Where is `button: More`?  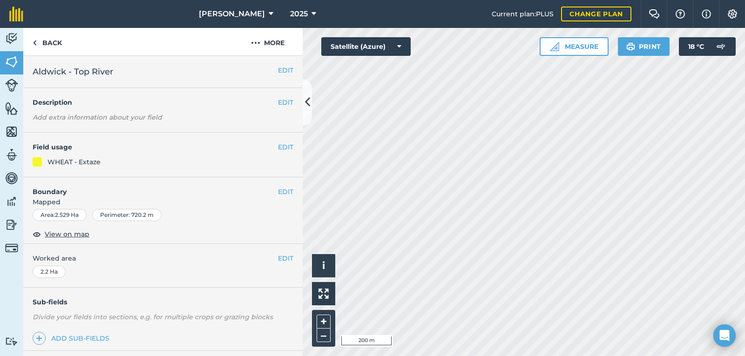
button: More is located at coordinates (268, 41).